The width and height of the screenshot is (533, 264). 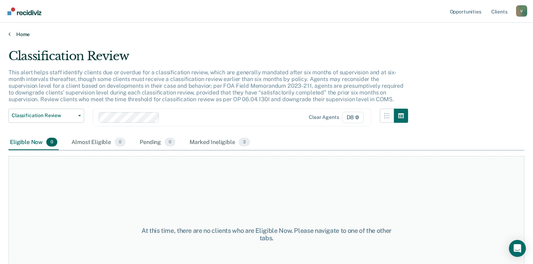 I want to click on p: This alert helps staff identify clients due or overdue for a classification review, which are gen..., so click(x=206, y=86).